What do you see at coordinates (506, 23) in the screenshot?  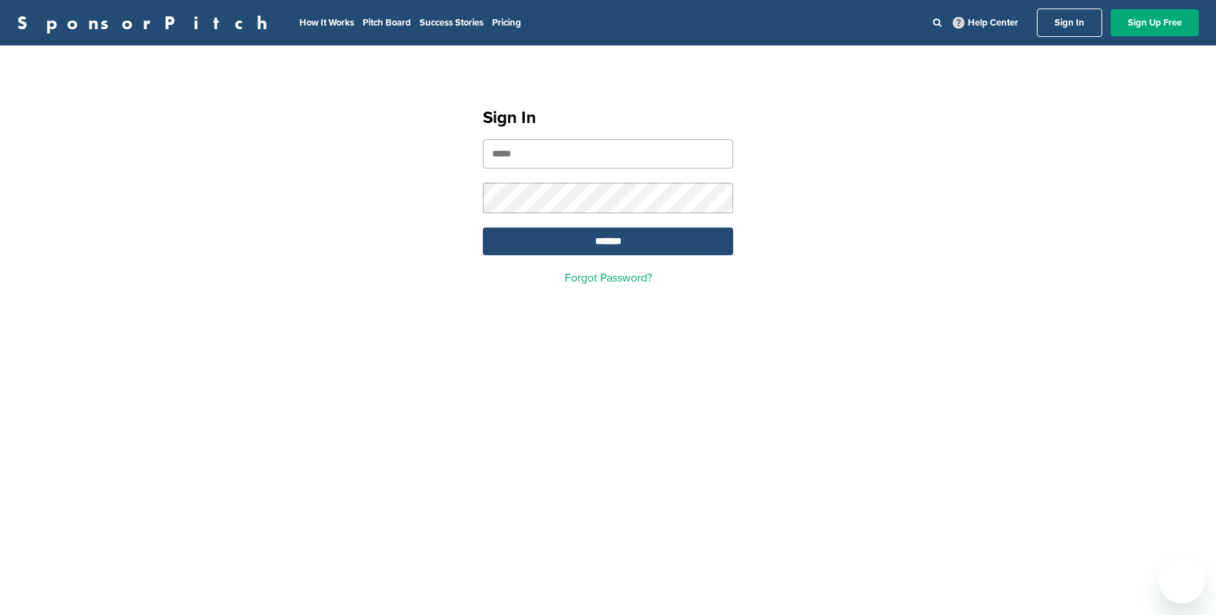 I see `a: Pricing` at bounding box center [506, 23].